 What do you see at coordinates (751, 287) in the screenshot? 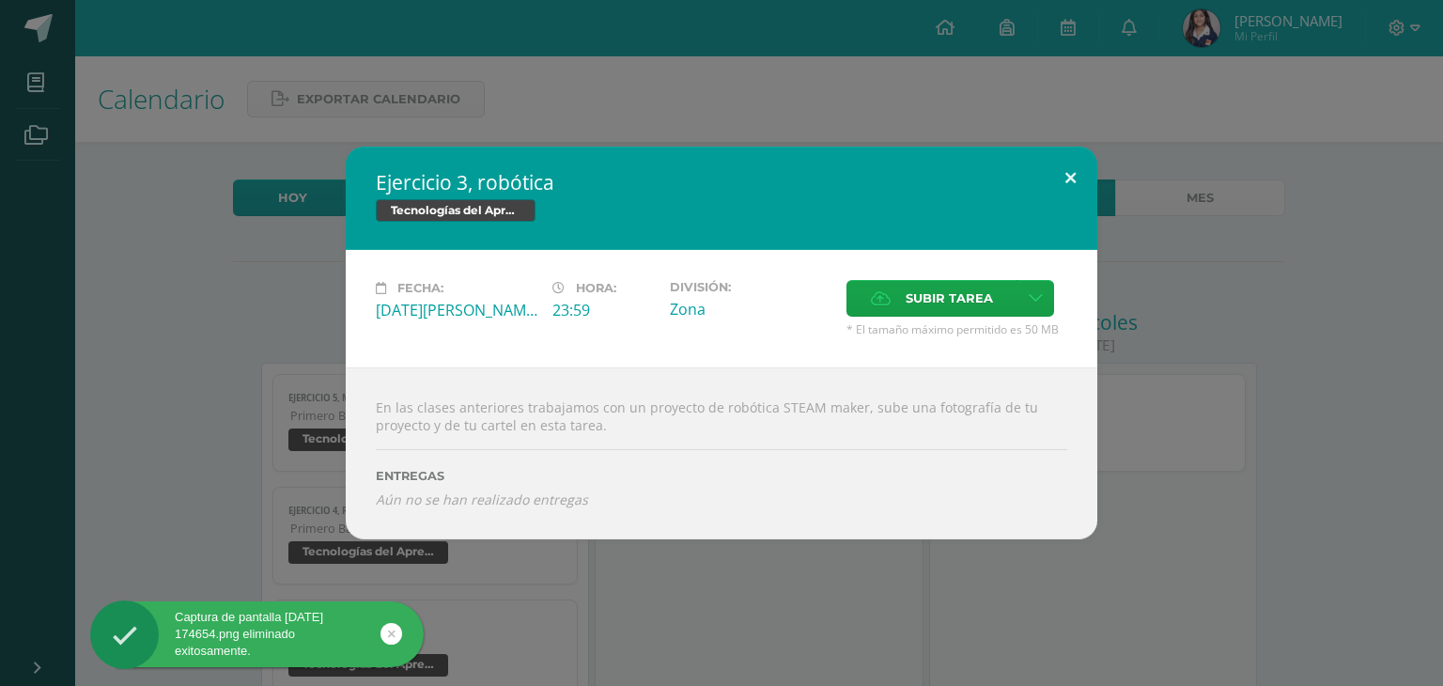
I see `label: División:` at bounding box center [751, 287].